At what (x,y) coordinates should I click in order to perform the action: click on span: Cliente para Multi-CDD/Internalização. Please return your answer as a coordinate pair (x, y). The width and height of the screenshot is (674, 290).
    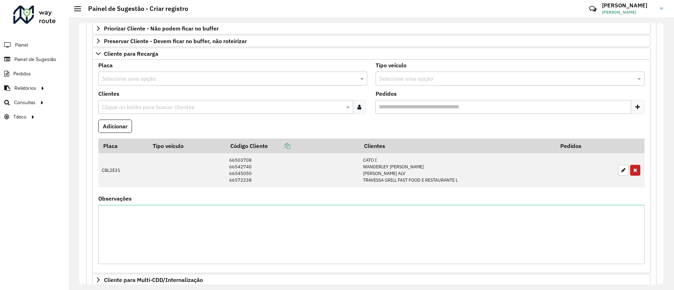
    Looking at the image, I should click on (153, 280).